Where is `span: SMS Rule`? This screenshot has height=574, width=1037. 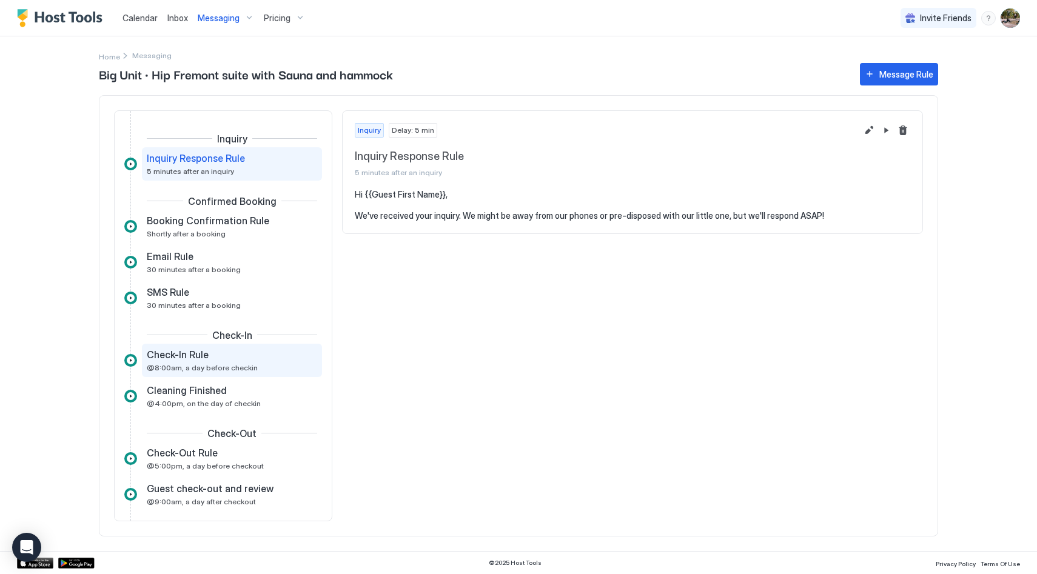 span: SMS Rule is located at coordinates (168, 292).